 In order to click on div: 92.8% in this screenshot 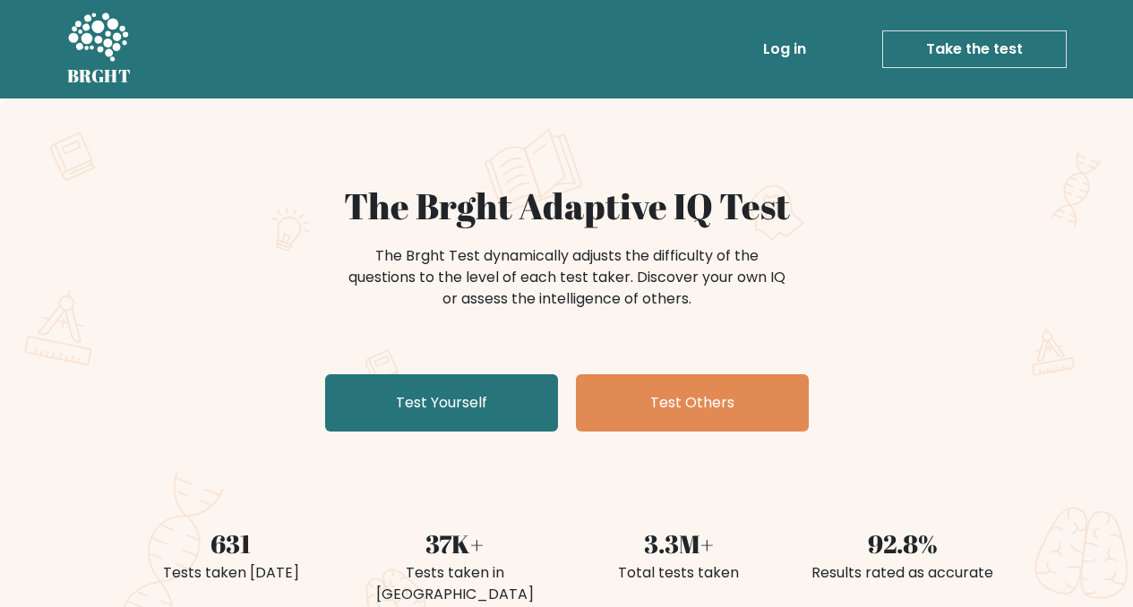, I will do `click(903, 544)`.